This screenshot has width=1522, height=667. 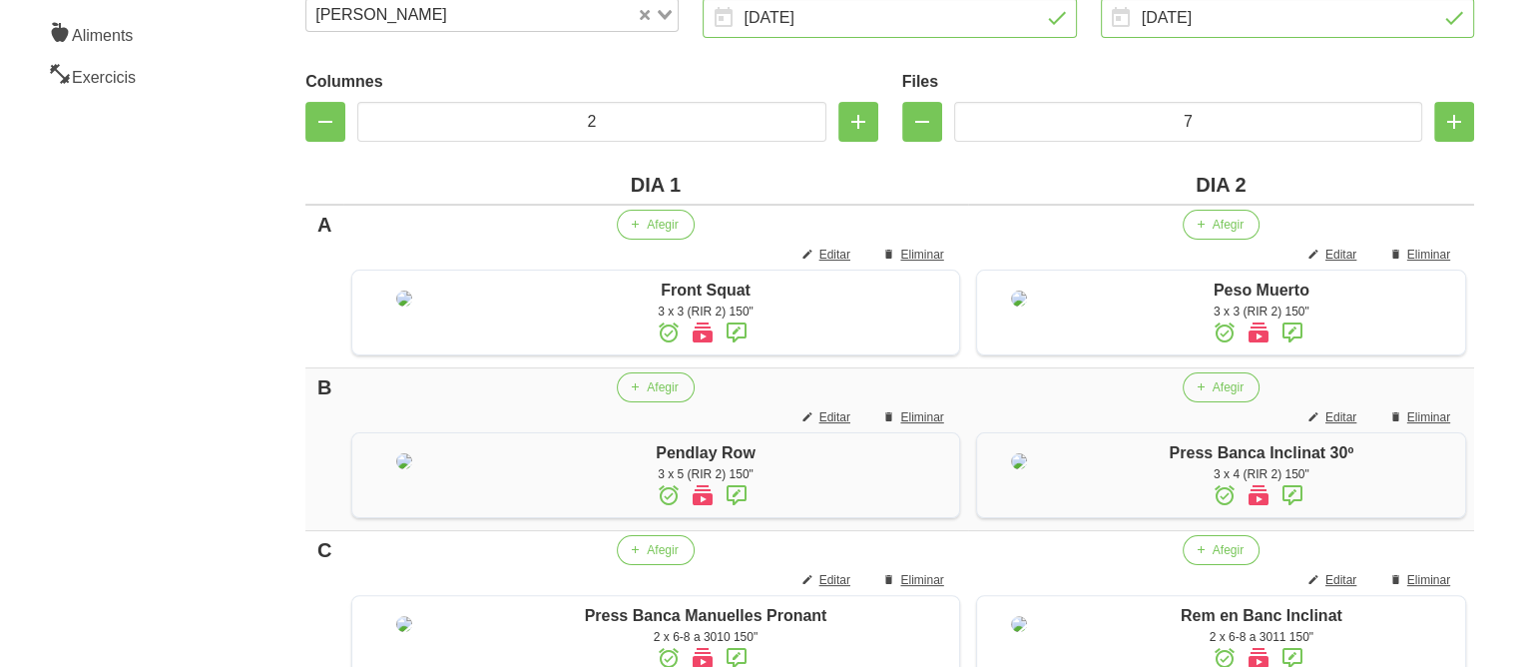 I want to click on a: Exercicis, so click(x=117, y=75).